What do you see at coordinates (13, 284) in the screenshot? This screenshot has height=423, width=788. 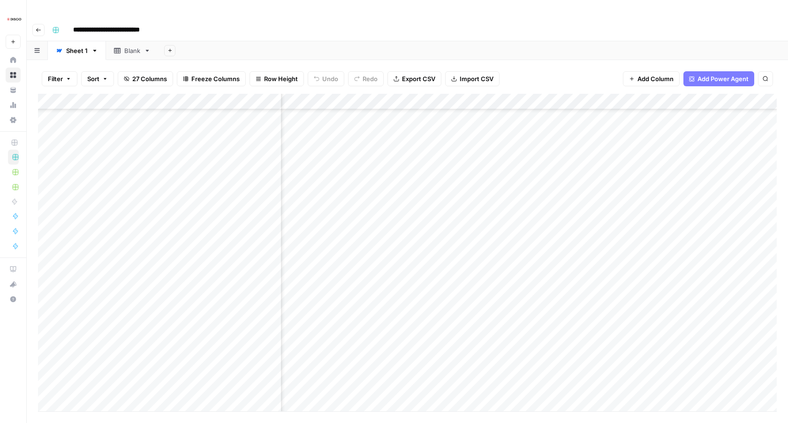 I see `div: What's new?` at bounding box center [13, 284].